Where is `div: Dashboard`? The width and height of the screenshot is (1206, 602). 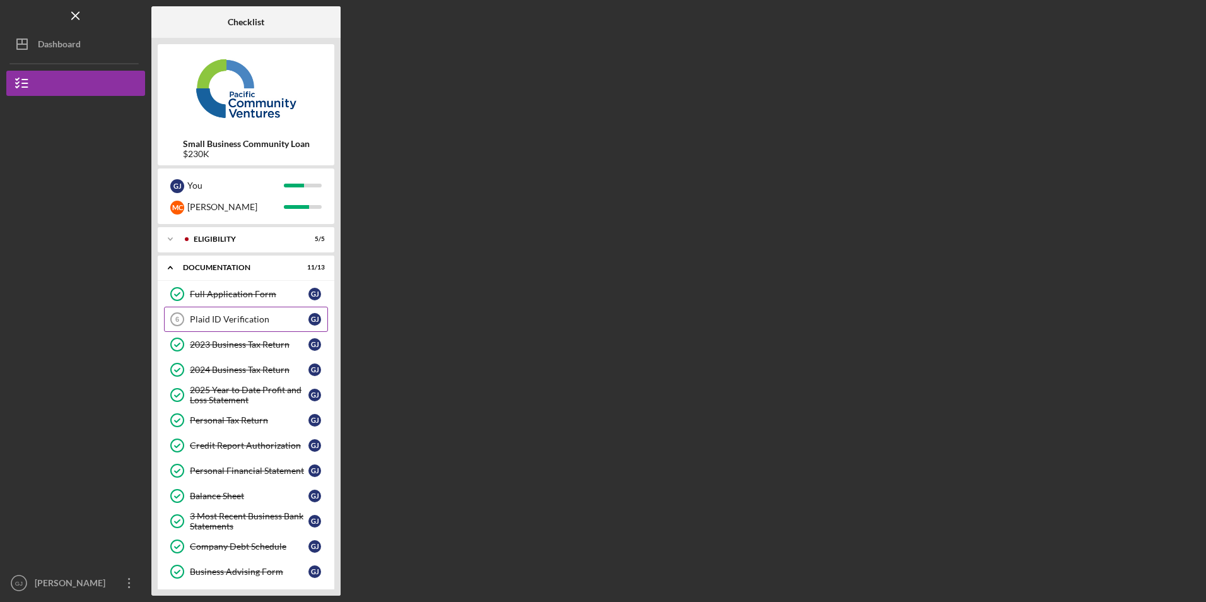
div: Dashboard is located at coordinates (59, 45).